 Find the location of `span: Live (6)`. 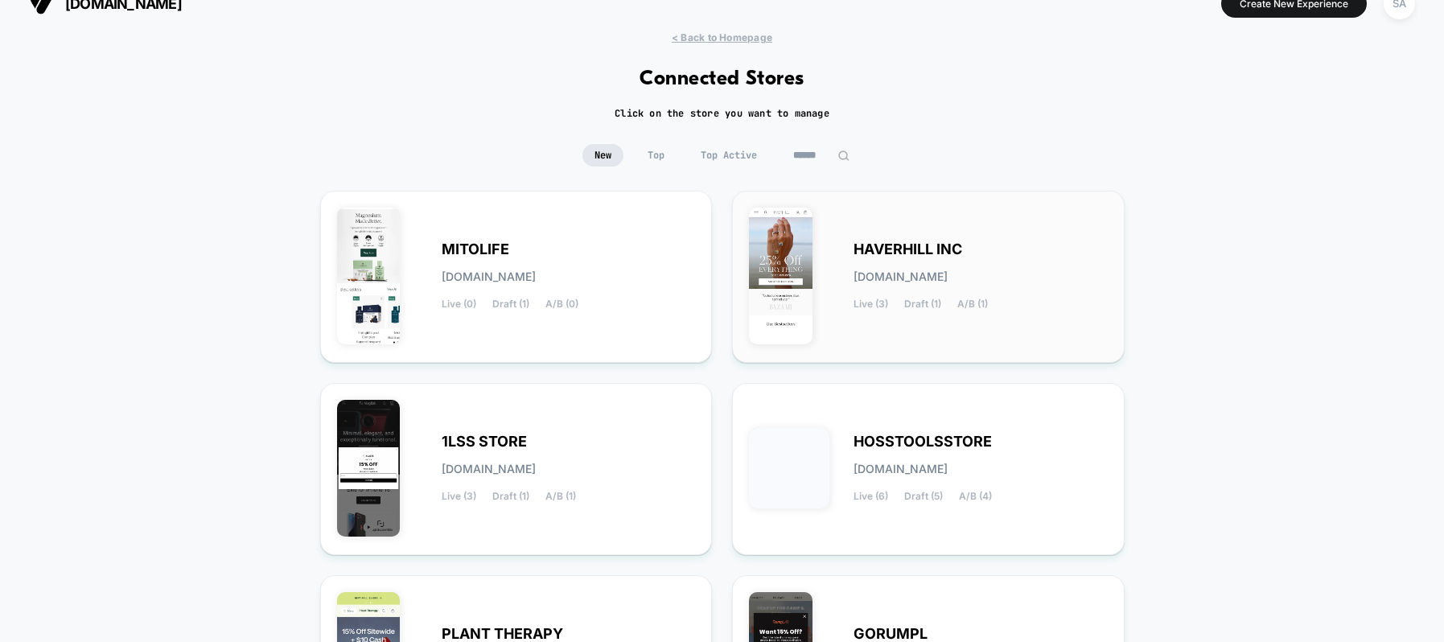

span: Live (6) is located at coordinates (870, 496).